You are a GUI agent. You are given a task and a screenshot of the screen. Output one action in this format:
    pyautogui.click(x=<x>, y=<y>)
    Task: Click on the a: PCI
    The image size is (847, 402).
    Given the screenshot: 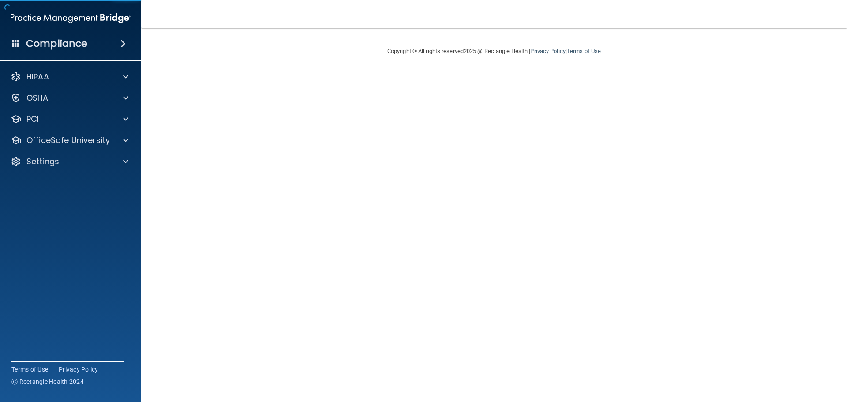 What is the action you would take?
    pyautogui.click(x=69, y=119)
    